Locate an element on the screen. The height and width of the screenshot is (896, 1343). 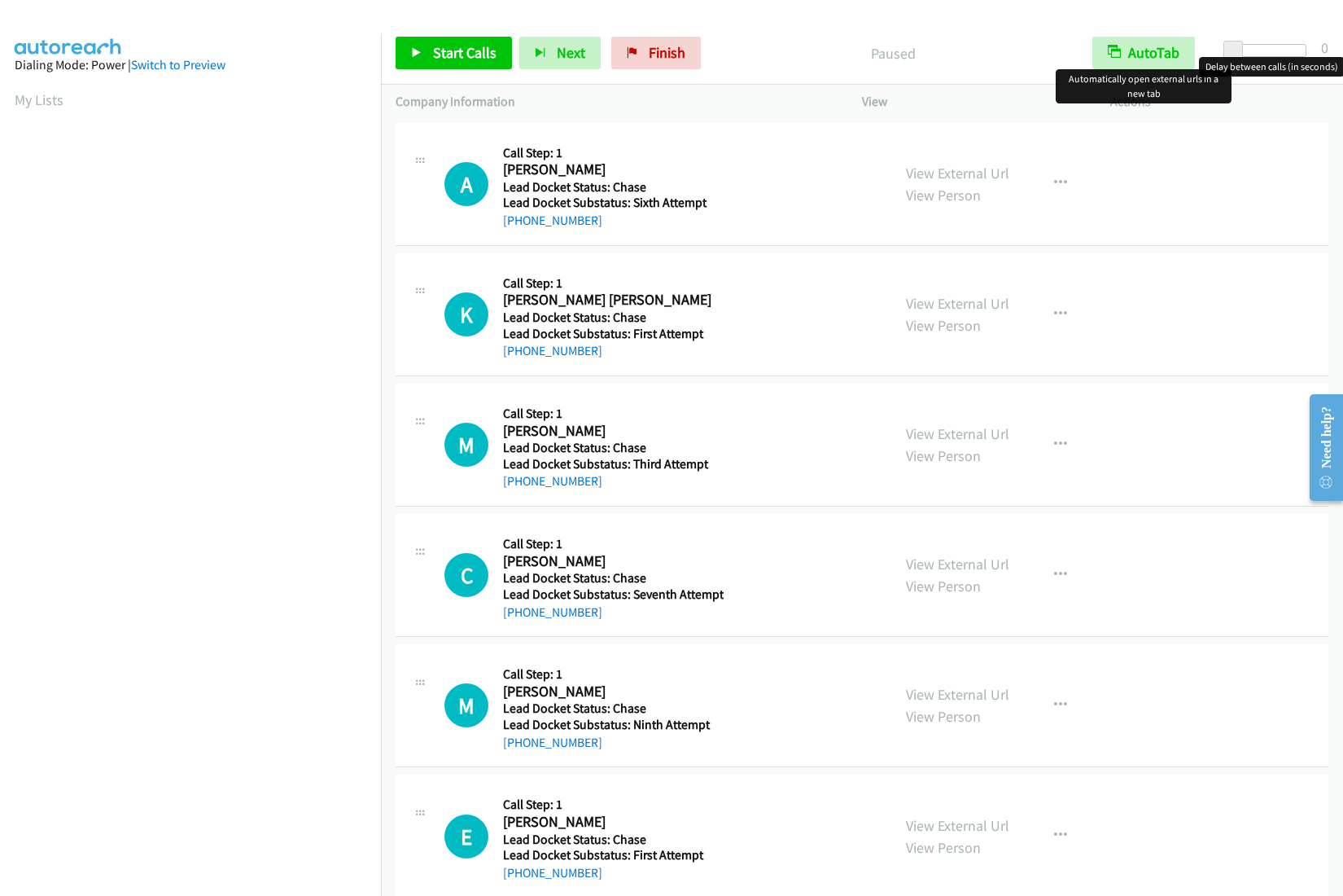
h1: E is located at coordinates (467, 836).